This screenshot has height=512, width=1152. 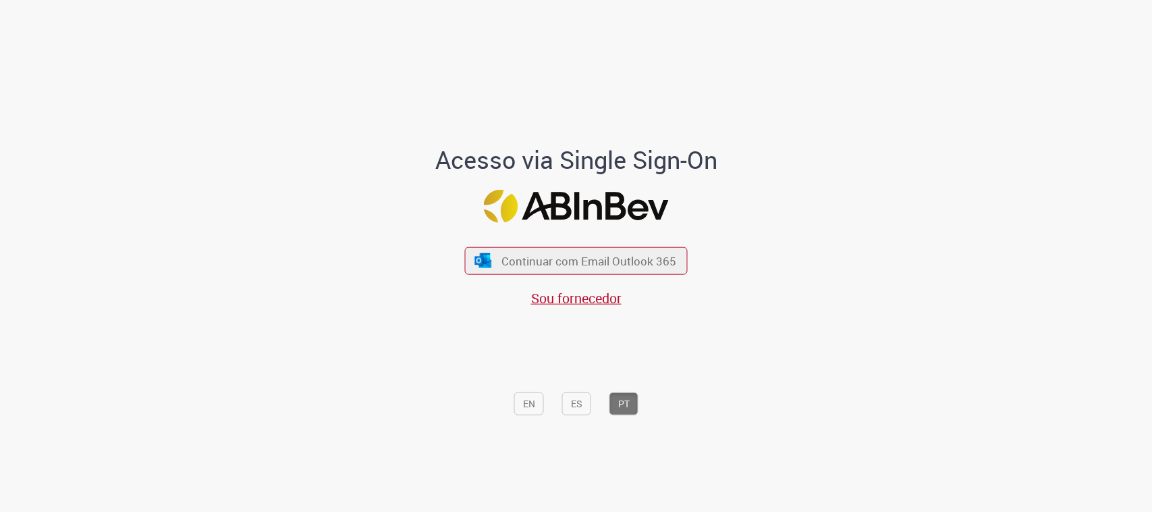 What do you see at coordinates (624, 404) in the screenshot?
I see `button: PT` at bounding box center [624, 404].